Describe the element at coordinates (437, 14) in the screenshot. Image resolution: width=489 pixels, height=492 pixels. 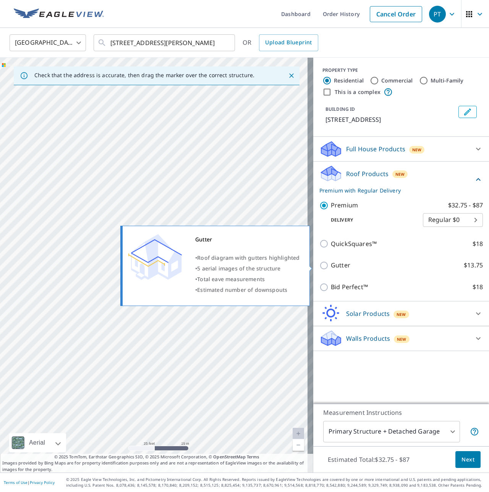
I see `div: PT` at that location.